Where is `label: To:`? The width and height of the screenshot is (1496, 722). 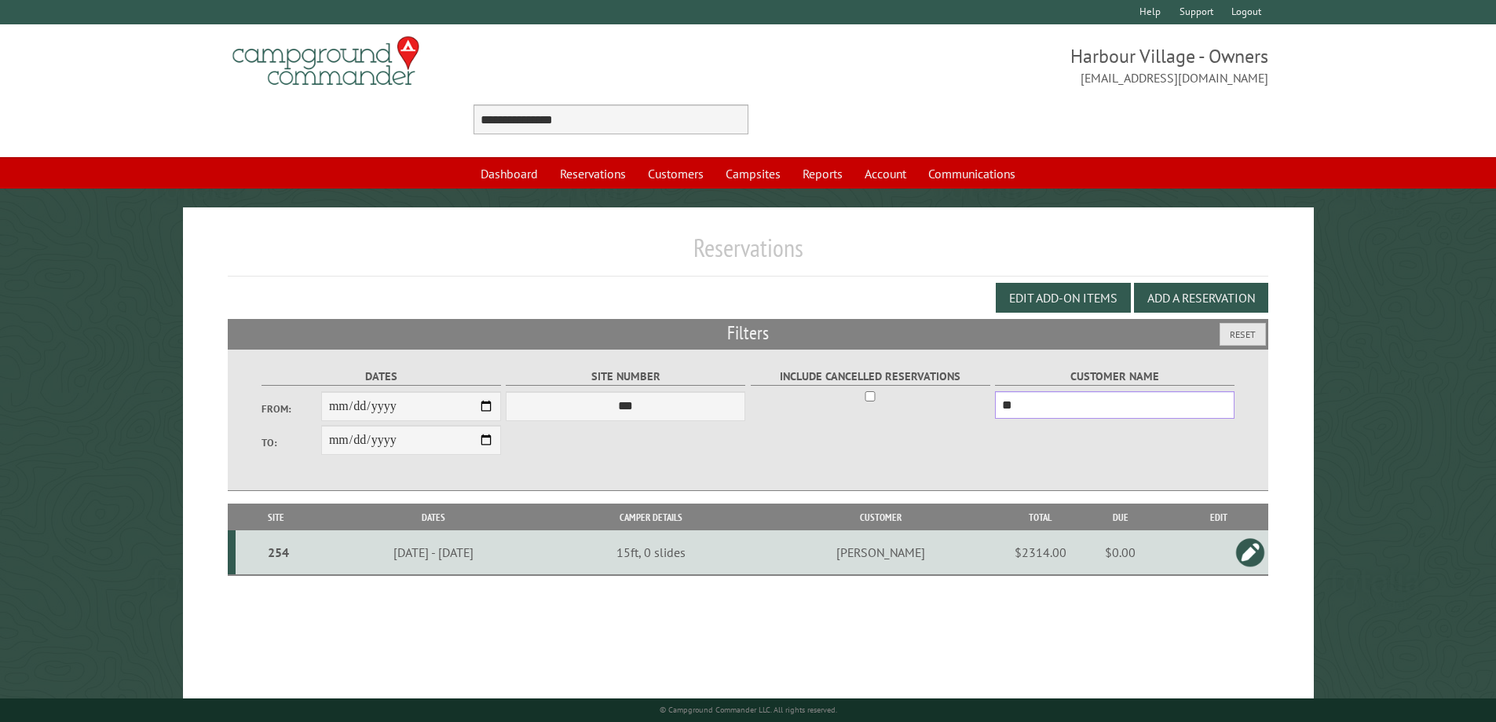
label: To: is located at coordinates (291, 442).